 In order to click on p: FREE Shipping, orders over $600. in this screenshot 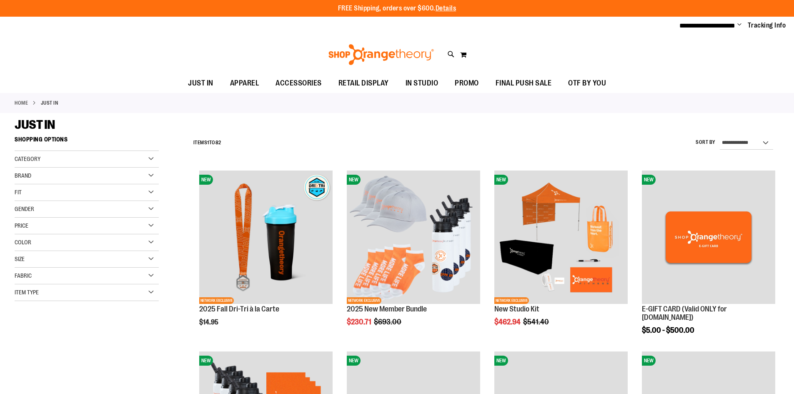, I will do `click(397, 8)`.